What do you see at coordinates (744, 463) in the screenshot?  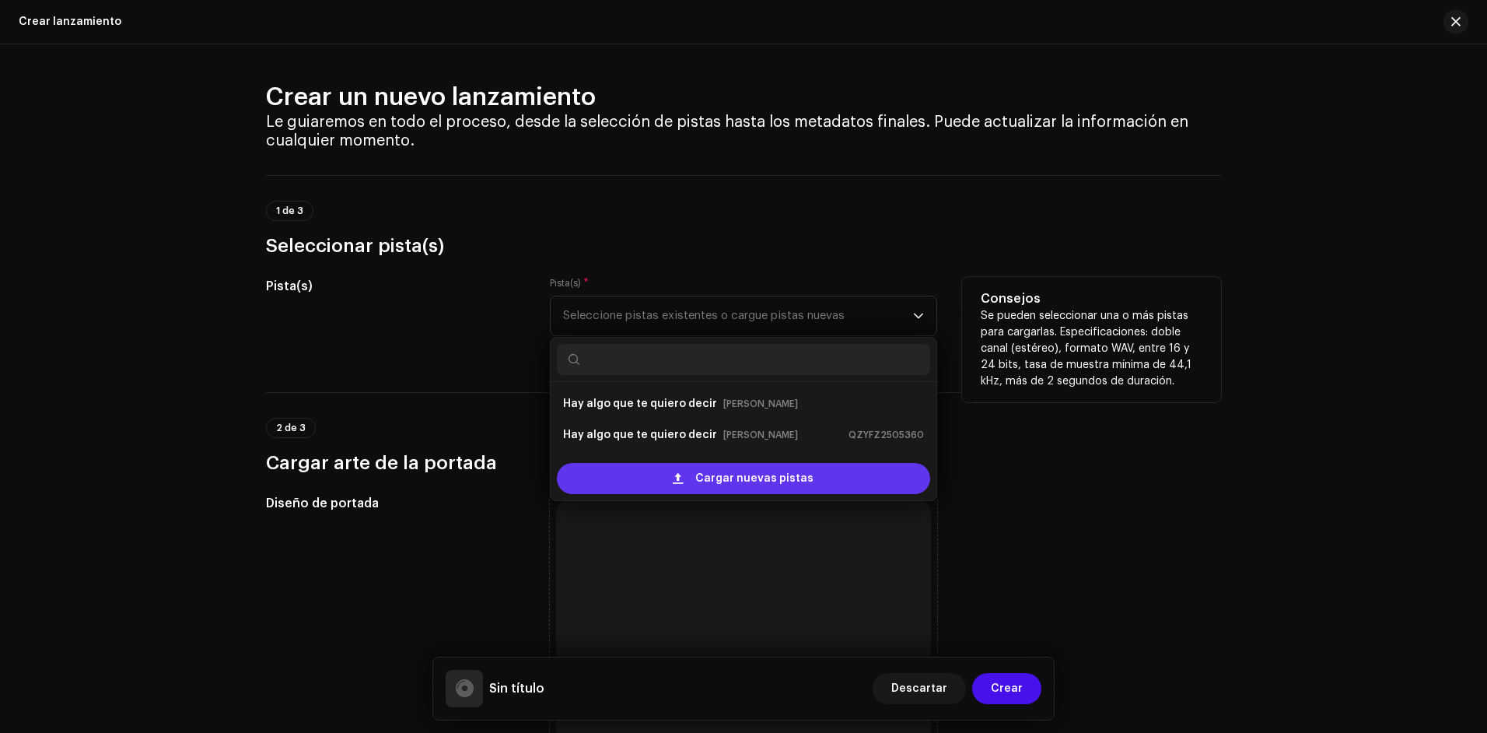 I see `h3: Cargar arte de la portada` at bounding box center [744, 463].